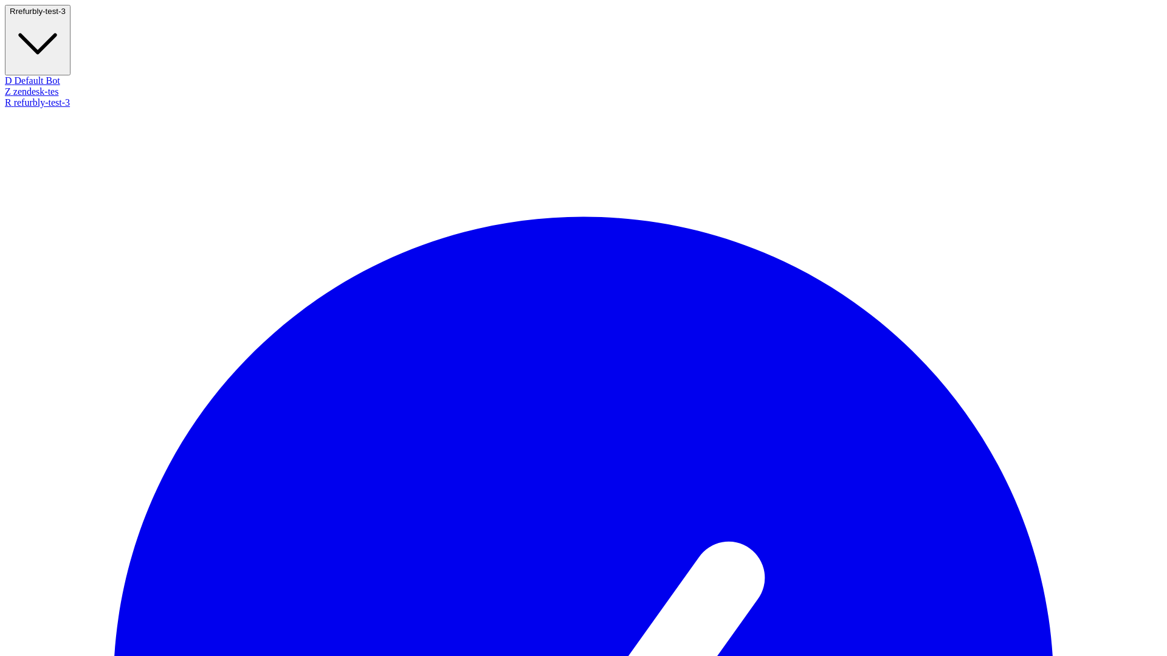 The height and width of the screenshot is (656, 1167). What do you see at coordinates (583, 103) in the screenshot?
I see `div: refurbly-test-3` at bounding box center [583, 103].